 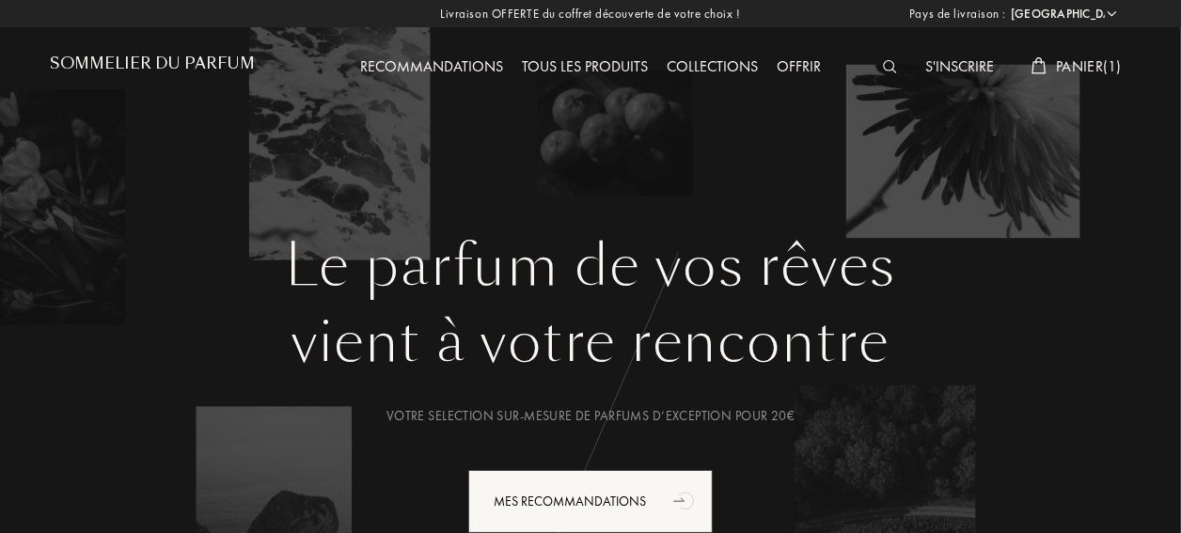 What do you see at coordinates (590, 501) in the screenshot?
I see `div: Mes Recommandations` at bounding box center [590, 501].